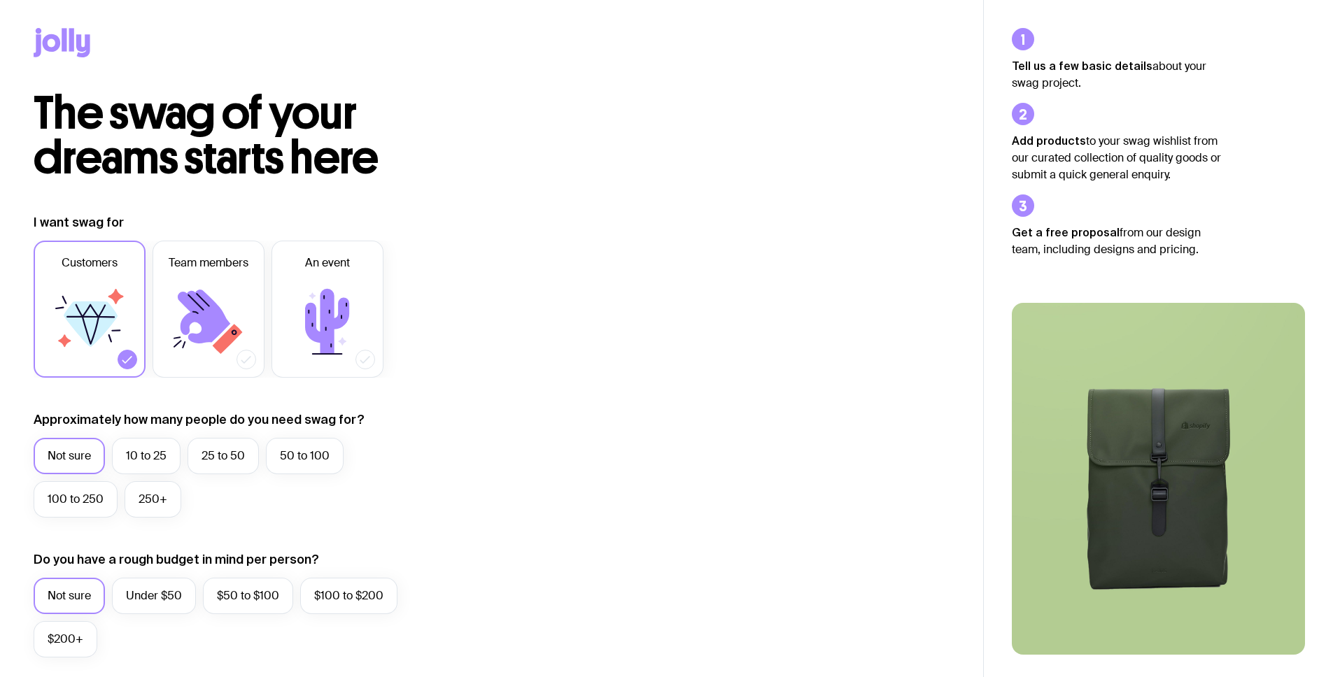  Describe the element at coordinates (1117, 157) in the screenshot. I see `p: to your swag wishlist from our curated collection of quality goods or submit a quick general enqu...` at that location.